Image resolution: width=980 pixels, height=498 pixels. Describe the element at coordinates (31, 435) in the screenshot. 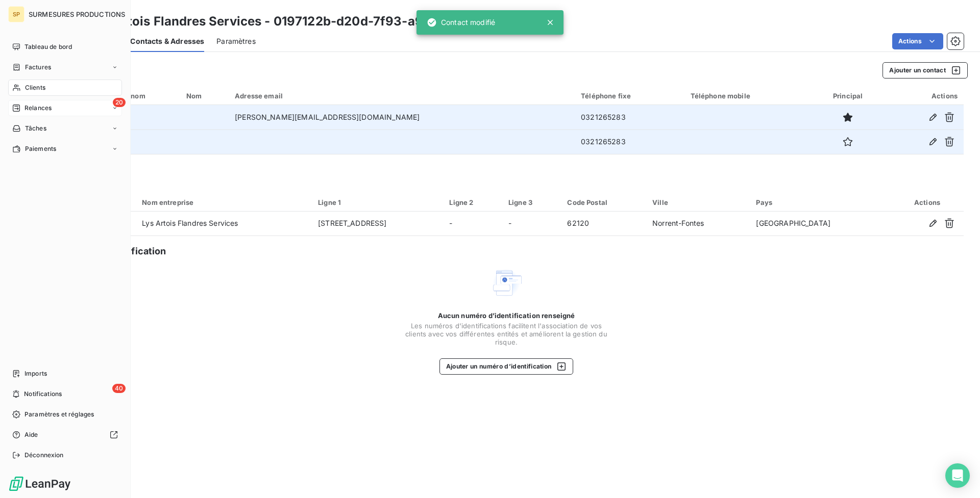

I see `span: Aide` at that location.